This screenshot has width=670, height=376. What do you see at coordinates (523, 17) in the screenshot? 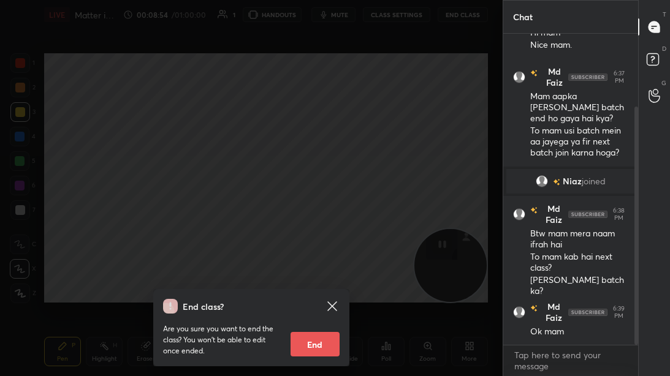
I see `p: Chat` at bounding box center [523, 17].